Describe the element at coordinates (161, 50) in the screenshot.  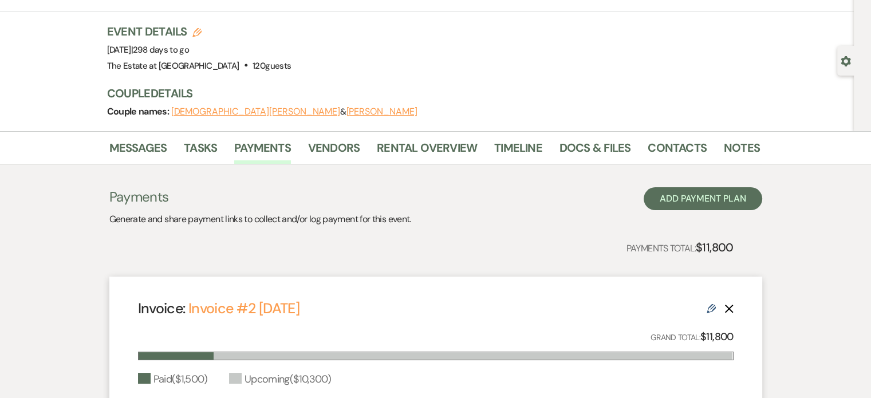
I see `span: 298 days to go` at that location.